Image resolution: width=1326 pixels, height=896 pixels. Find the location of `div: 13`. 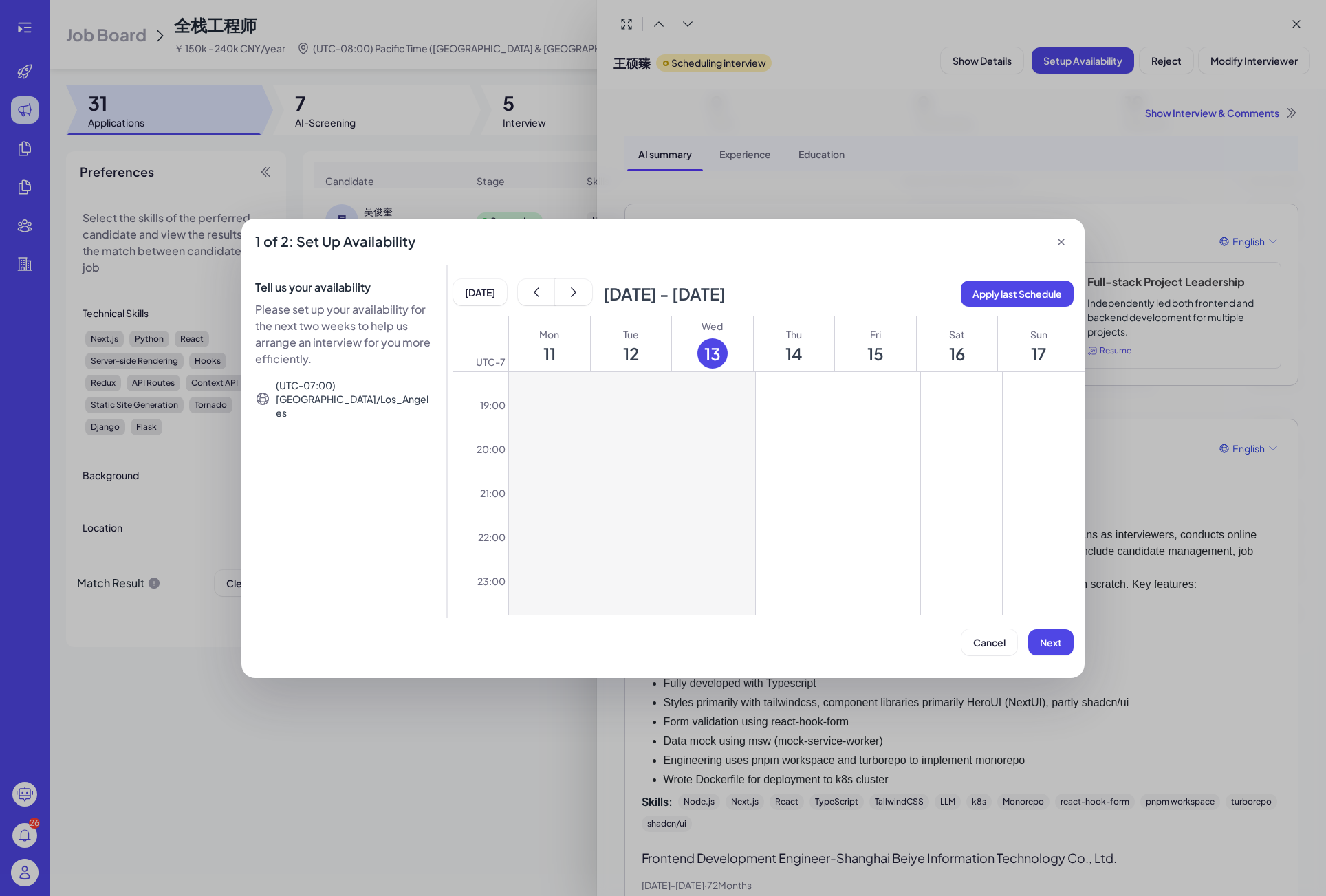

div: 13 is located at coordinates (712, 354).